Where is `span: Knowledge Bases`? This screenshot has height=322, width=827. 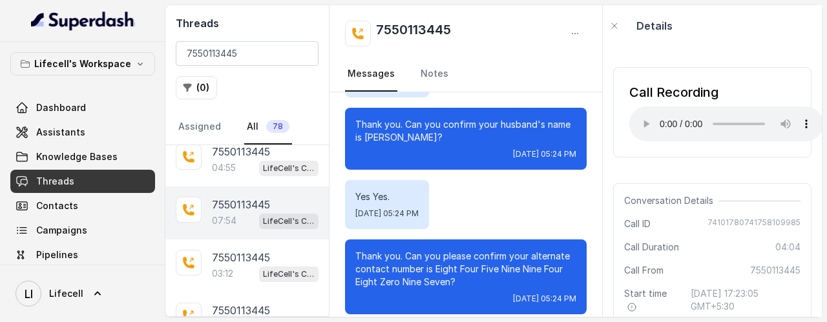
span: Knowledge Bases is located at coordinates (77, 157).